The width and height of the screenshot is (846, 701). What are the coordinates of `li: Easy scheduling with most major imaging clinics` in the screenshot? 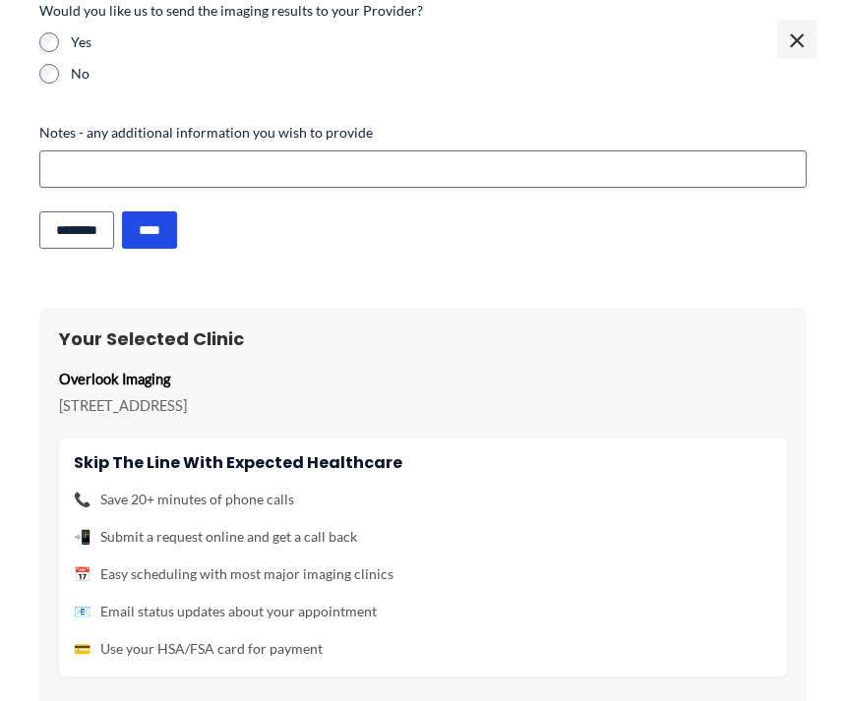 It's located at (423, 575).